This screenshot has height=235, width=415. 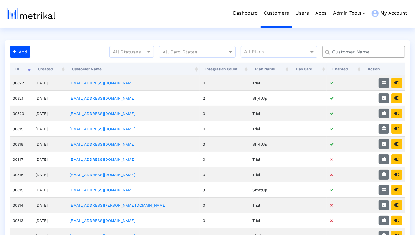 What do you see at coordinates (21, 129) in the screenshot?
I see `td: 30819` at bounding box center [21, 129].